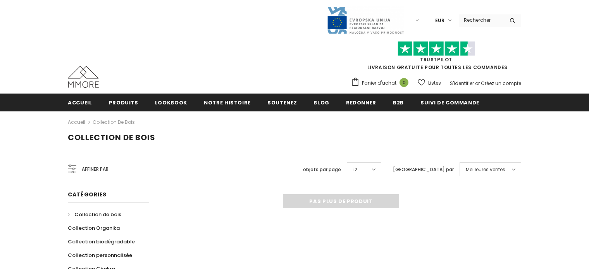 The image size is (589, 269). Describe the element at coordinates (321, 102) in the screenshot. I see `a: Blog` at that location.